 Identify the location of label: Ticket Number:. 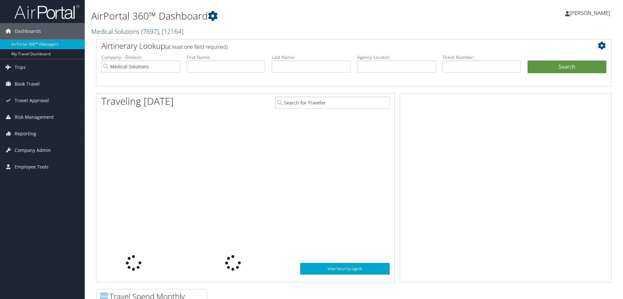
(482, 57).